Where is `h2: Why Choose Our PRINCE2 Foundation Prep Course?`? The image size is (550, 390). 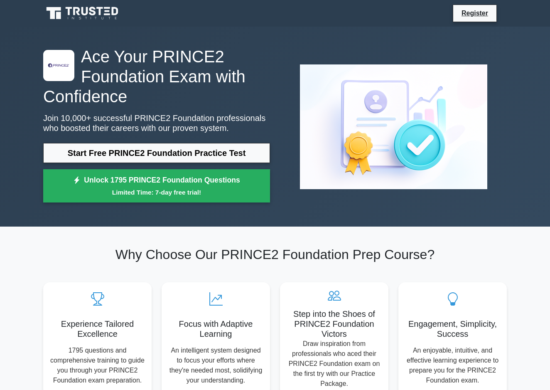 h2: Why Choose Our PRINCE2 Foundation Prep Course? is located at coordinates (275, 254).